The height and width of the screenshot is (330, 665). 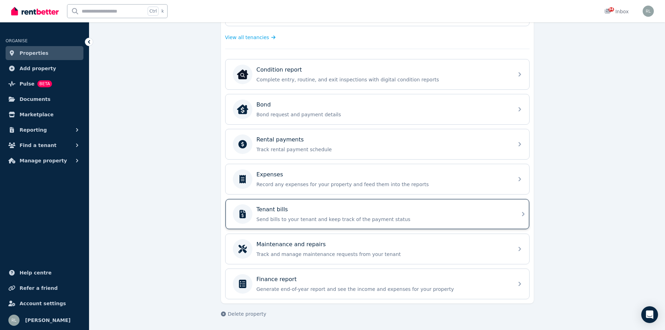 What do you see at coordinates (44, 272) in the screenshot?
I see `a: Help centre` at bounding box center [44, 272].